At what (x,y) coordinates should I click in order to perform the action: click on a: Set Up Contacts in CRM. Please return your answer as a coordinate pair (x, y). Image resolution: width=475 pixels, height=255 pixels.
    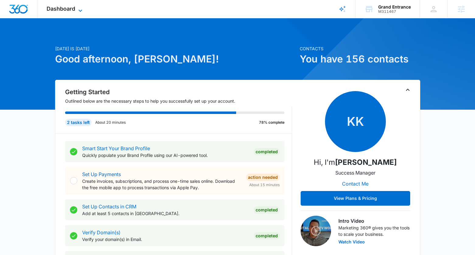
    Looking at the image, I should click on (109, 206).